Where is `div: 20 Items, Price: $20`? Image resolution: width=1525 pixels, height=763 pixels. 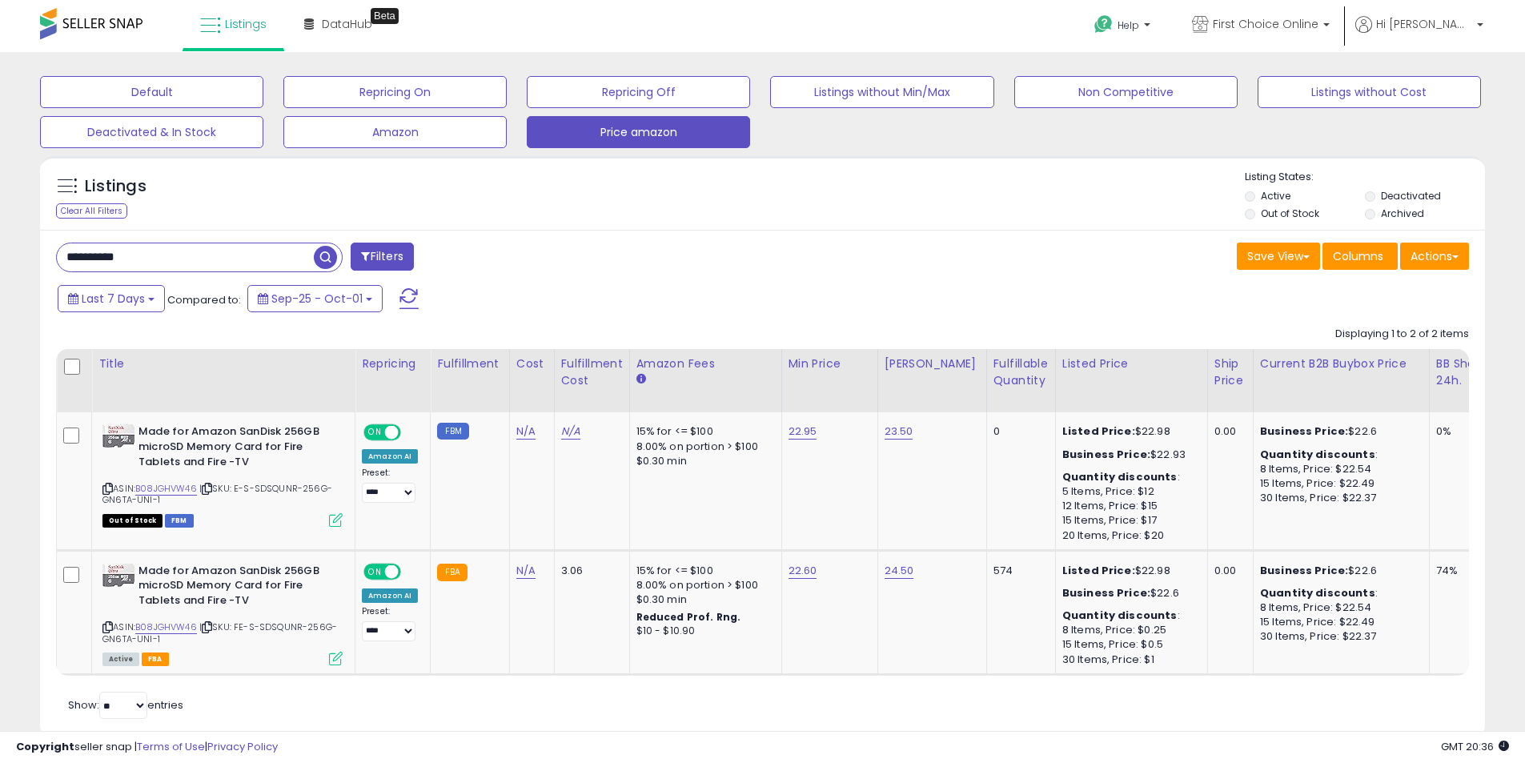
div: 20 Items, Price: $20 is located at coordinates (1128, 535).